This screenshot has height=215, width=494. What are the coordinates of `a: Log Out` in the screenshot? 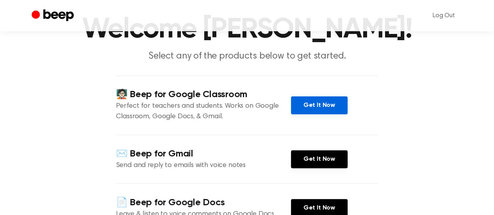 It's located at (444, 16).